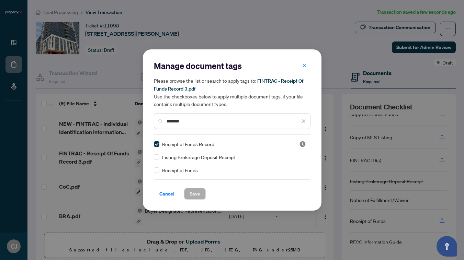 The width and height of the screenshot is (464, 260). I want to click on span: Receipt of Funds, so click(180, 170).